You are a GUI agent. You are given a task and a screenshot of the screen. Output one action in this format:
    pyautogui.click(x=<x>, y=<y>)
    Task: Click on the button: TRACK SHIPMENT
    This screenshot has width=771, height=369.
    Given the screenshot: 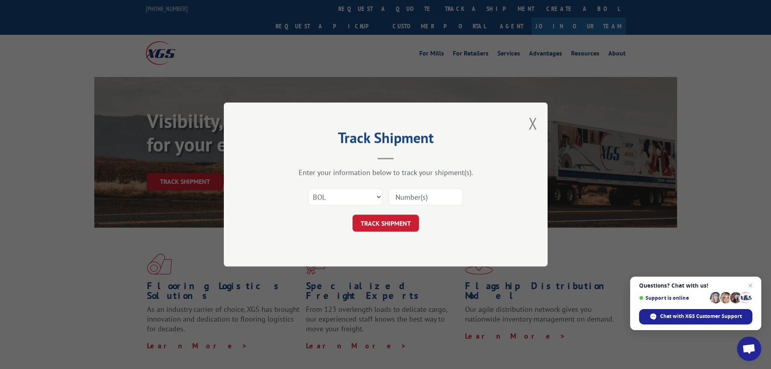 What is the action you would take?
    pyautogui.click(x=386, y=223)
    